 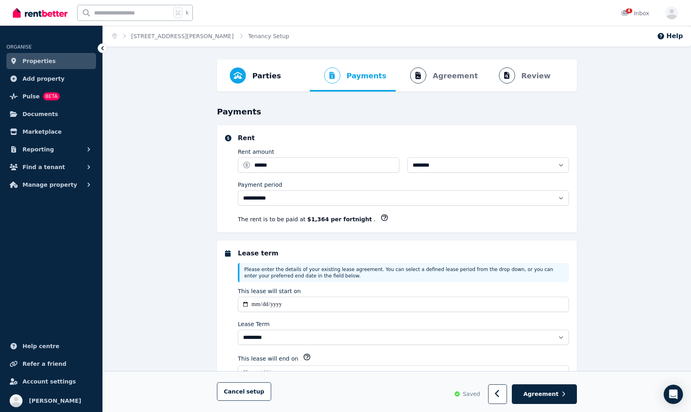 I want to click on span: Agreement, so click(x=541, y=395).